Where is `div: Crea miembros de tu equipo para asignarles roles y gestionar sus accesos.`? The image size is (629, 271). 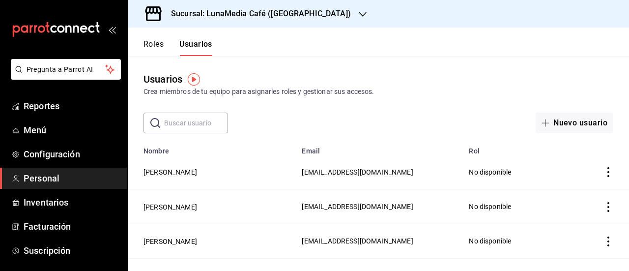
div: Crea miembros de tu equipo para asignarles roles y gestionar sus accesos. is located at coordinates (378, 91).